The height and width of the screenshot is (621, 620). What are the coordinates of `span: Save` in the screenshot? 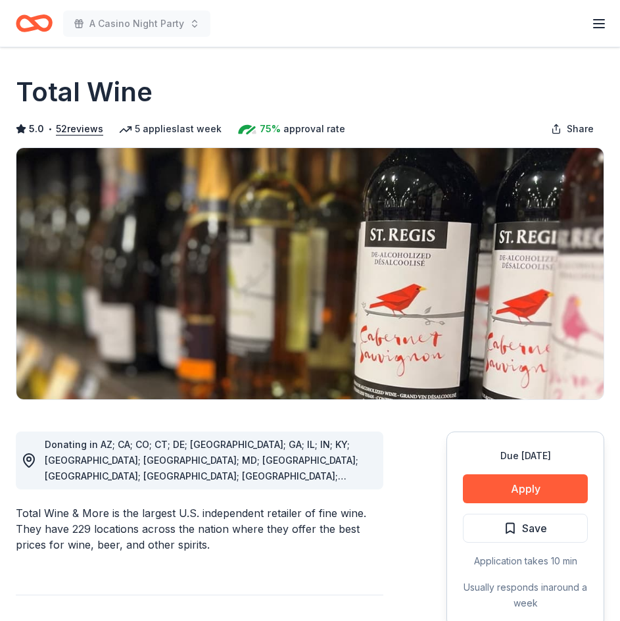 It's located at (534, 528).